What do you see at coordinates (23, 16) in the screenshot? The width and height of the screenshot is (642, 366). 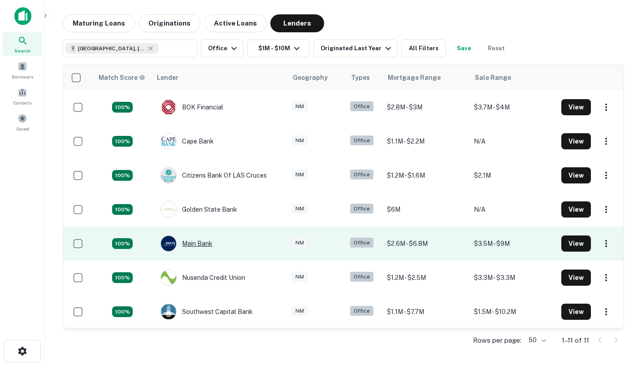 I see `img: capitalize-icon.png` at bounding box center [23, 16].